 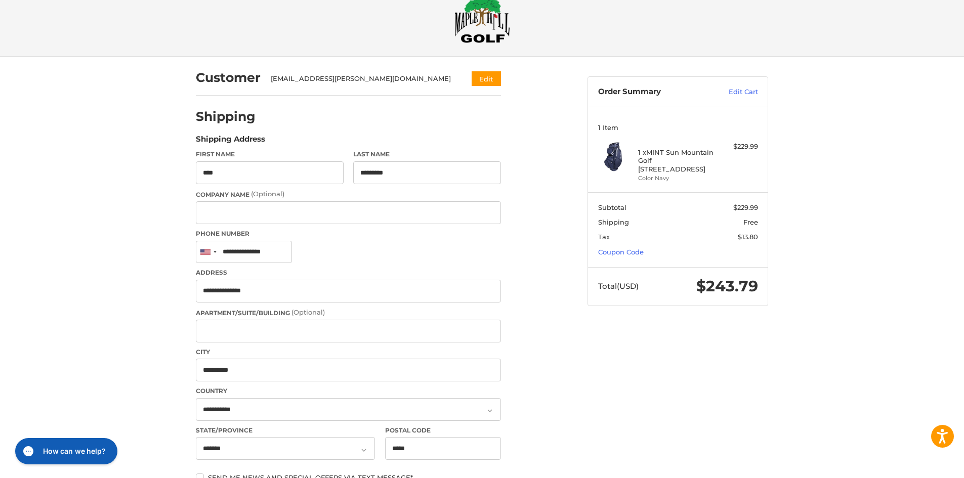 I want to click on span: Total (USD), so click(x=618, y=286).